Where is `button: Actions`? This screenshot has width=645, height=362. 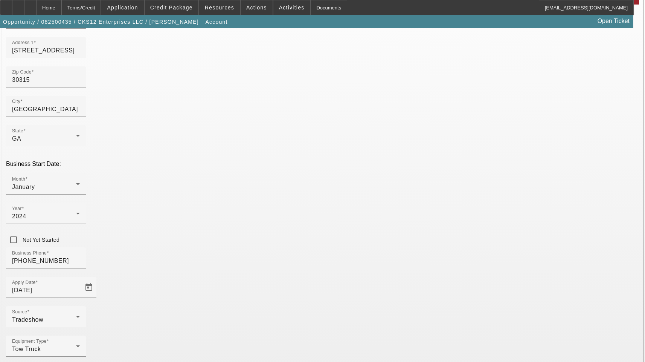
button: Actions is located at coordinates (257, 8).